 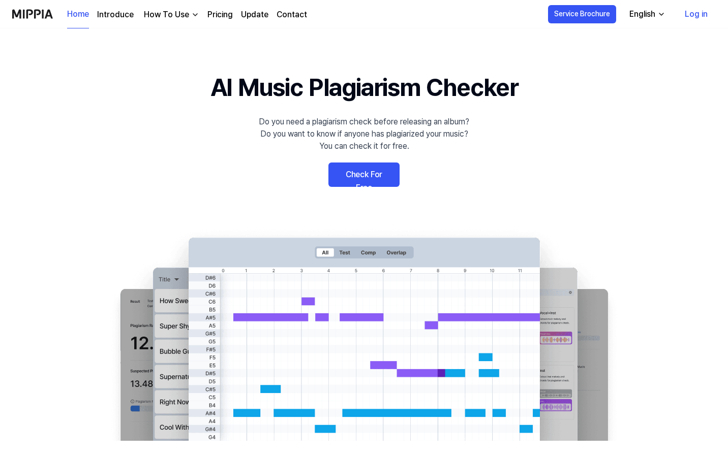 I want to click on a: Service Brochure, so click(x=582, y=14).